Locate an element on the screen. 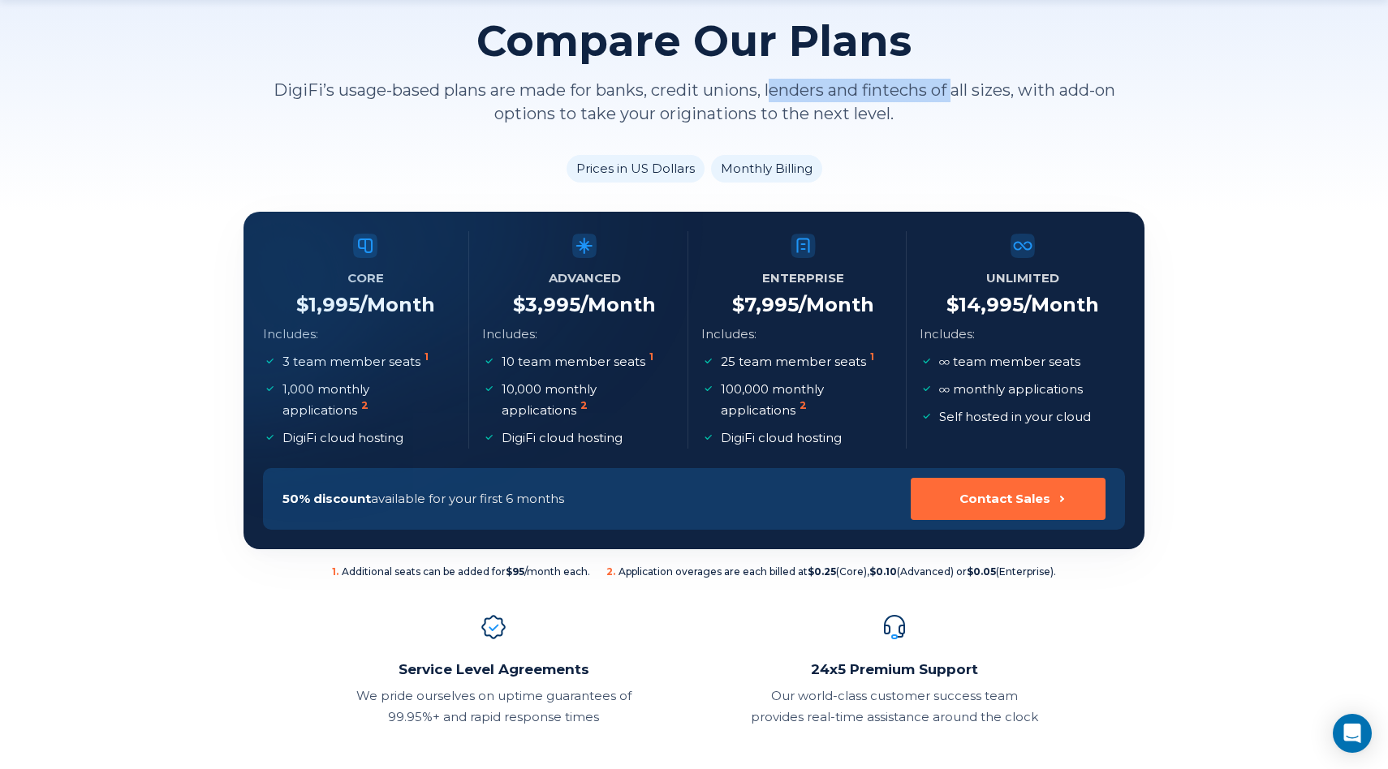 The width and height of the screenshot is (1388, 769). h2: 24x5 Premium Support is located at coordinates (894, 670).